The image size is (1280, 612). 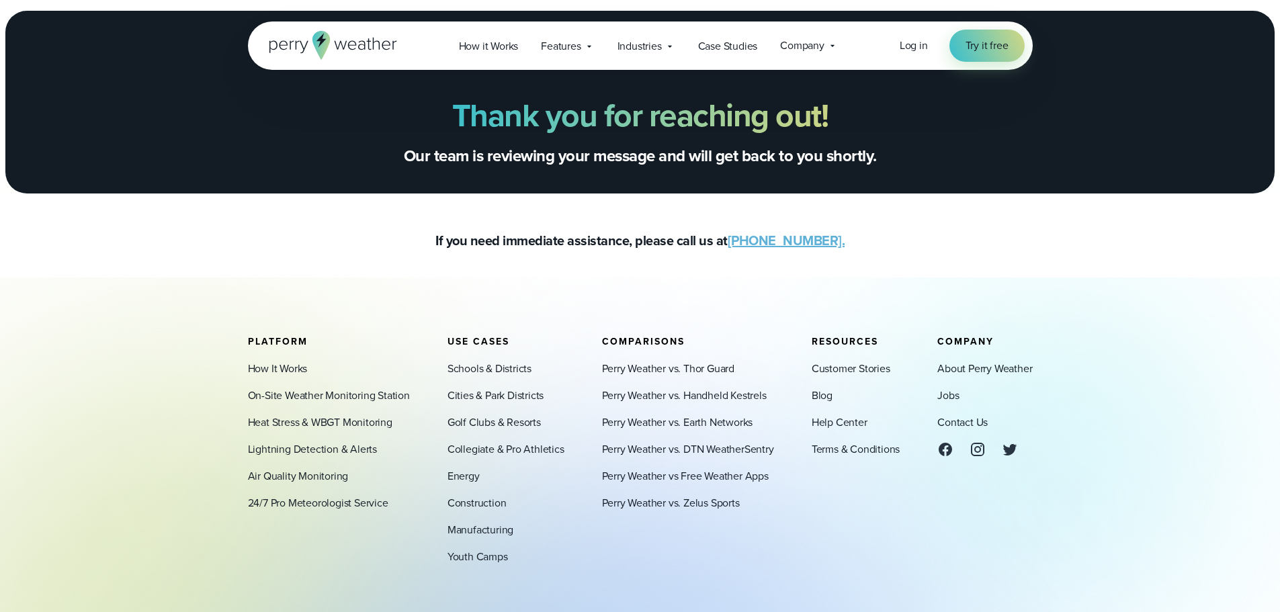 I want to click on a: Energy, so click(x=464, y=476).